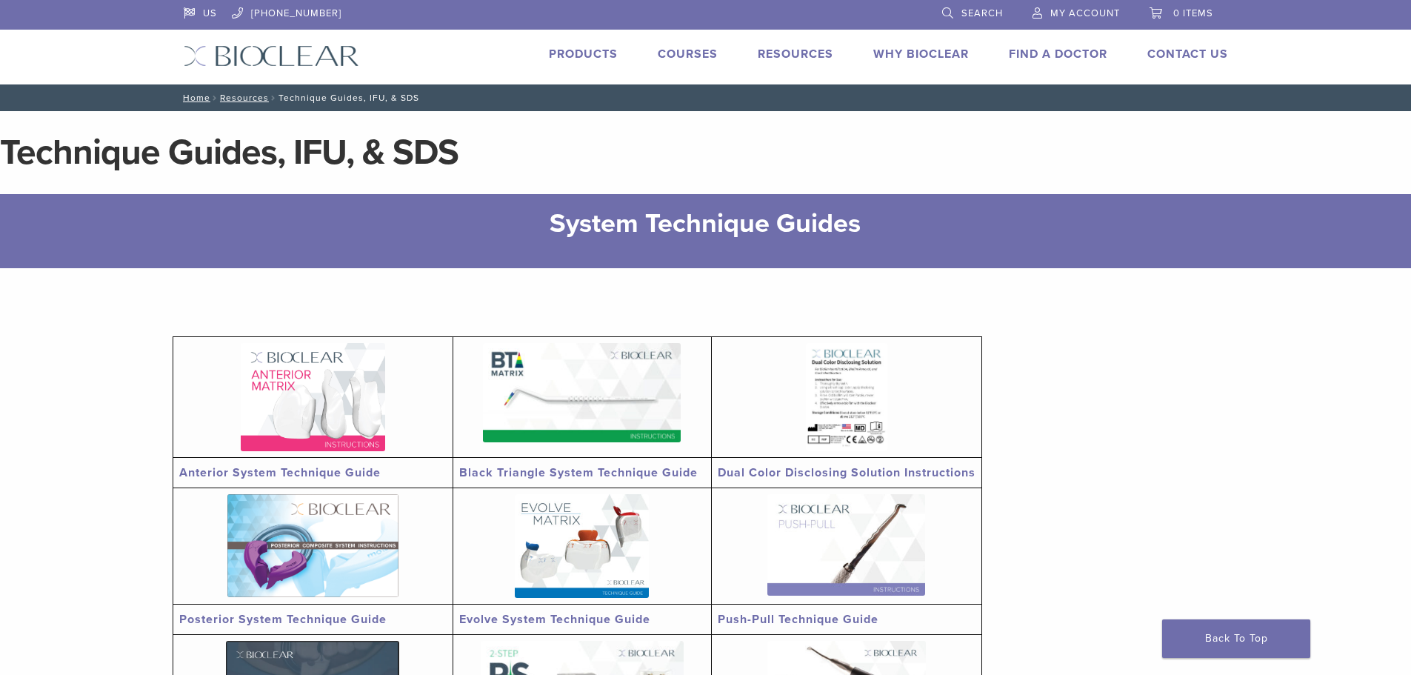  What do you see at coordinates (1085, 13) in the screenshot?
I see `span: My Account` at bounding box center [1085, 13].